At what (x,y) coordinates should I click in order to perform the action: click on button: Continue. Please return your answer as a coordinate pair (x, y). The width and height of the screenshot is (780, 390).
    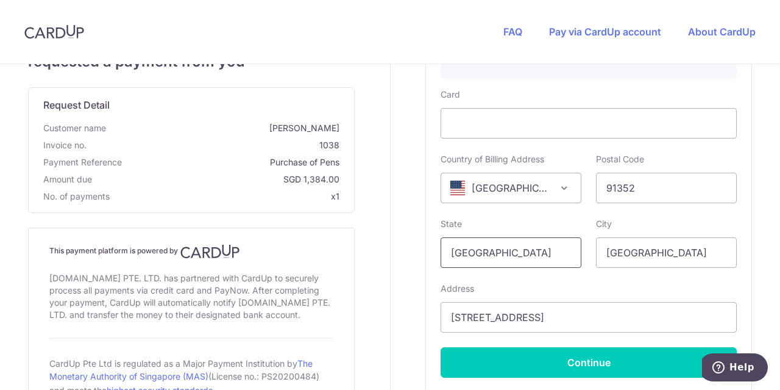
    Looking at the image, I should click on (589, 362).